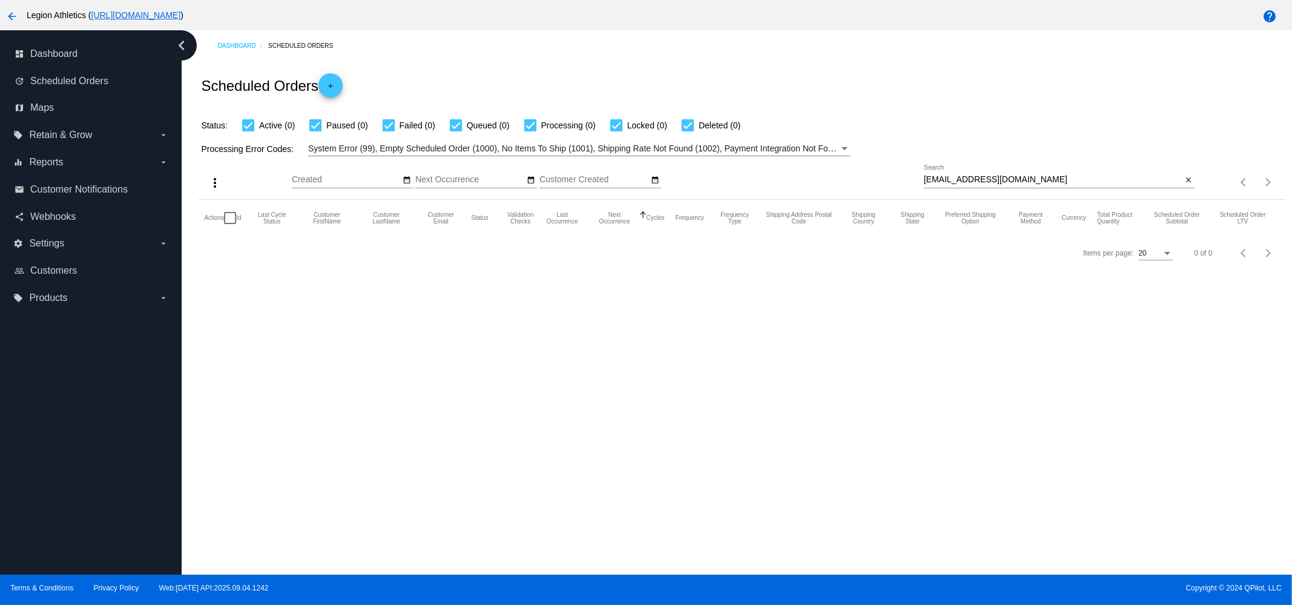  I want to click on a: people_outline Customers, so click(91, 271).